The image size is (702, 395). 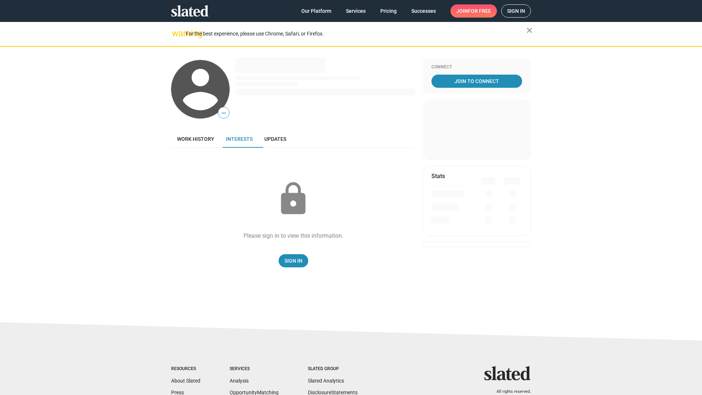 I want to click on a: Interests, so click(x=239, y=139).